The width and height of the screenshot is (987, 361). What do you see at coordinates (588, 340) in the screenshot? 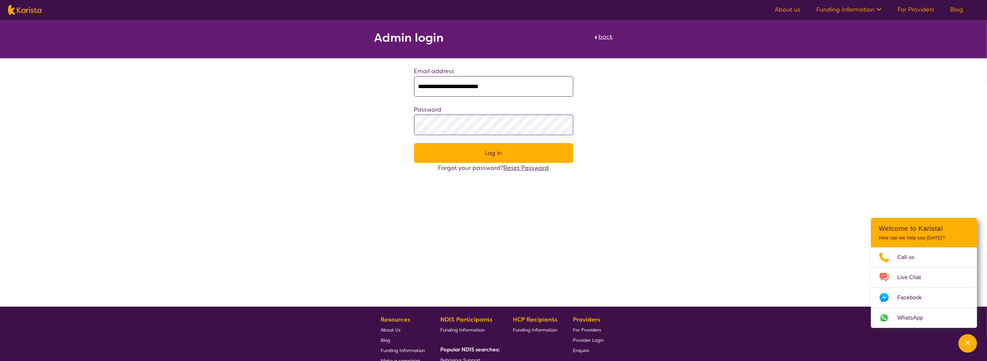
I see `a: Provider Login` at bounding box center [588, 340].